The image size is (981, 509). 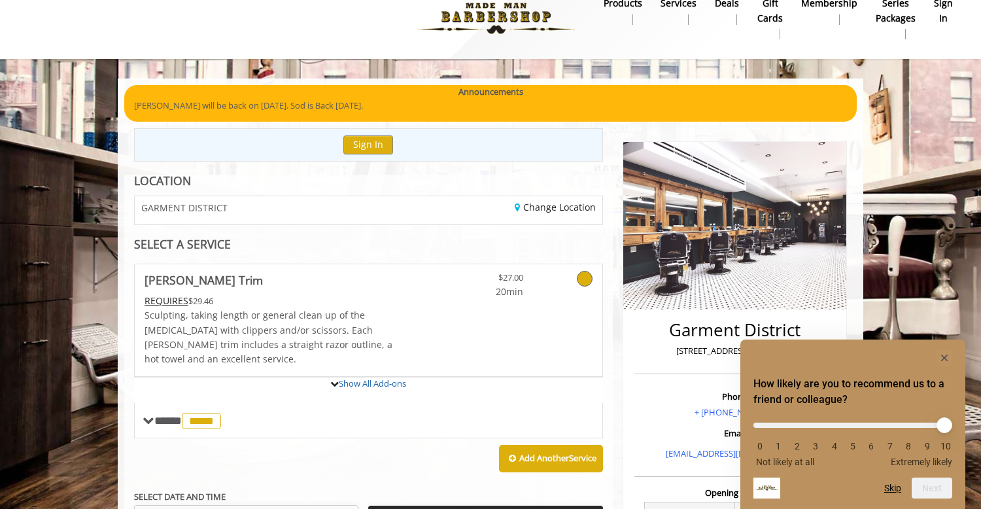 I want to click on span: Not likely at all, so click(x=785, y=462).